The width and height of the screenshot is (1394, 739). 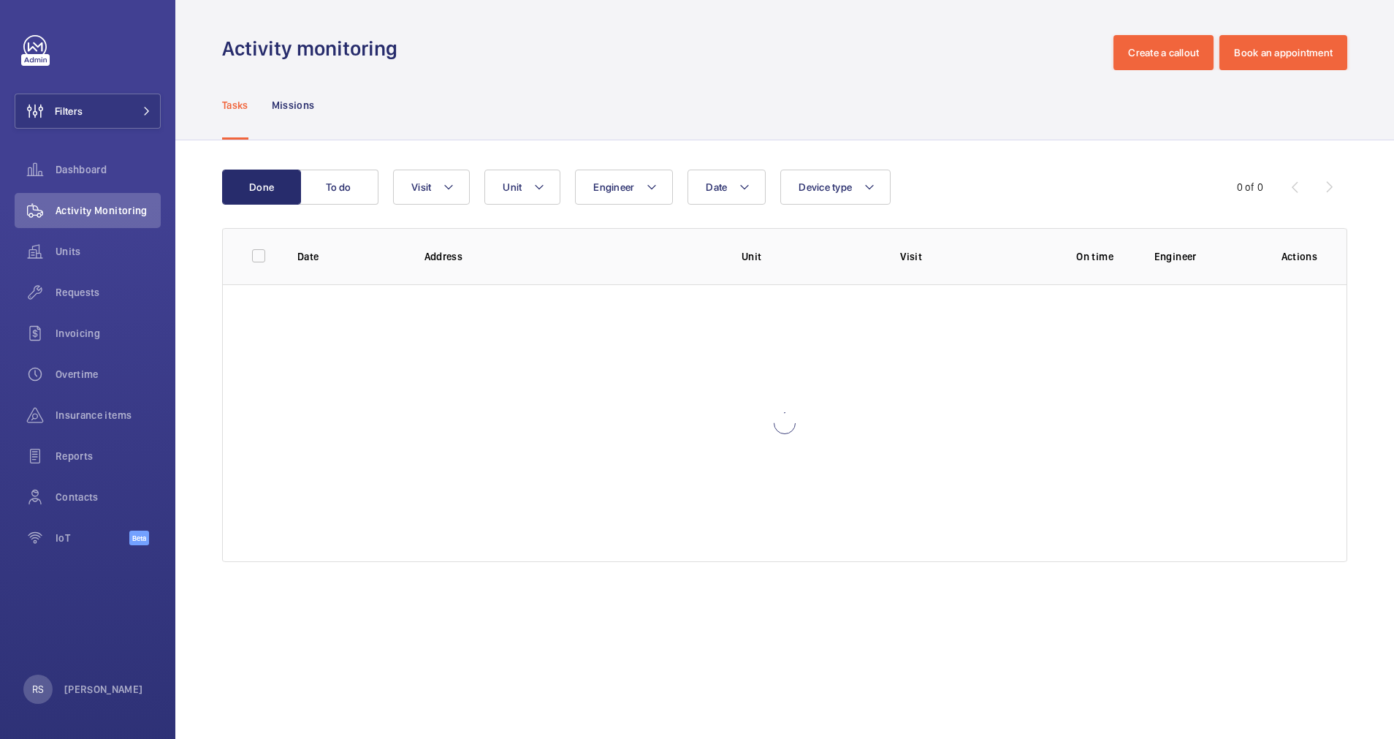 What do you see at coordinates (235, 105) in the screenshot?
I see `p: Tasks` at bounding box center [235, 105].